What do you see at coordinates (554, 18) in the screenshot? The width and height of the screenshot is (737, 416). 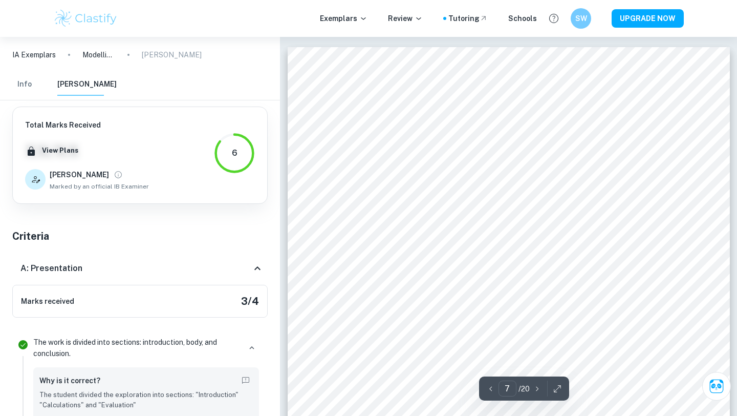 I see `button: Help and Feedback` at bounding box center [554, 18].